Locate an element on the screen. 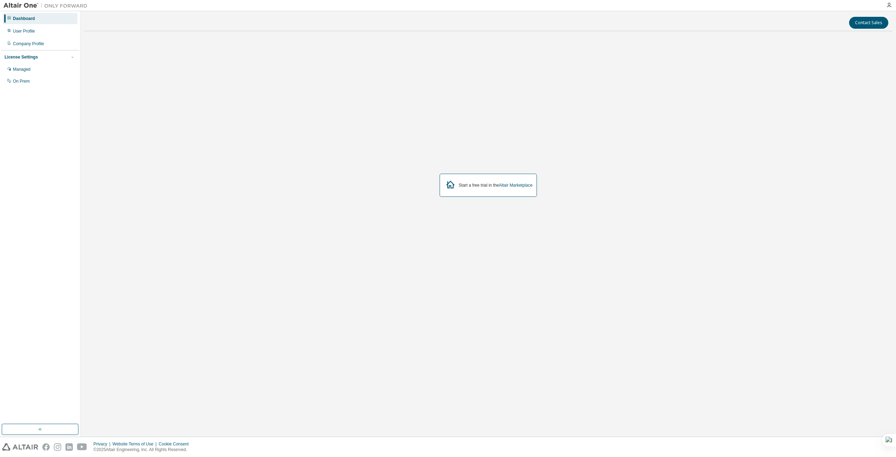 The height and width of the screenshot is (457, 896). img: instagram.svg is located at coordinates (57, 447).